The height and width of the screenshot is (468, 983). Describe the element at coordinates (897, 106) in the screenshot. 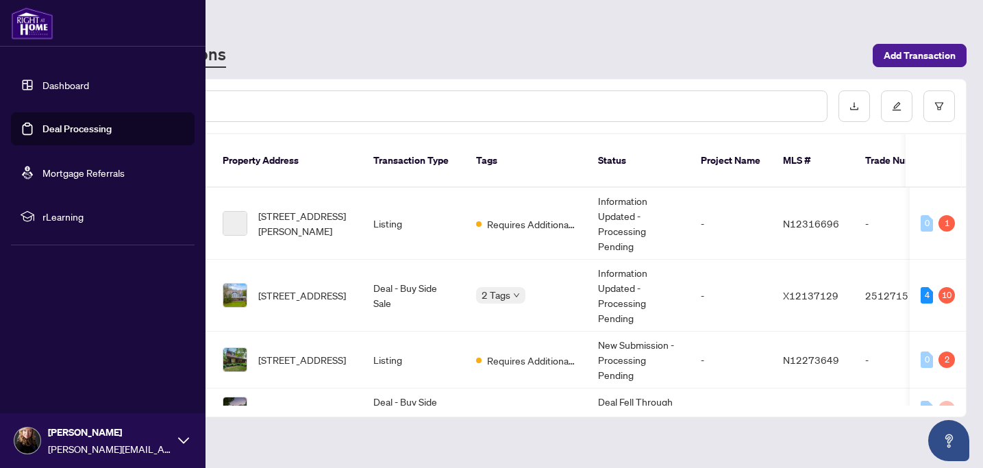

I see `span: edit` at that location.